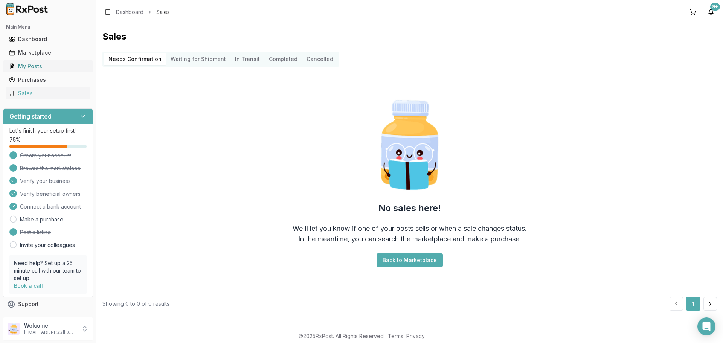 This screenshot has width=723, height=343. What do you see at coordinates (48, 93) in the screenshot?
I see `button: Sales` at bounding box center [48, 93].